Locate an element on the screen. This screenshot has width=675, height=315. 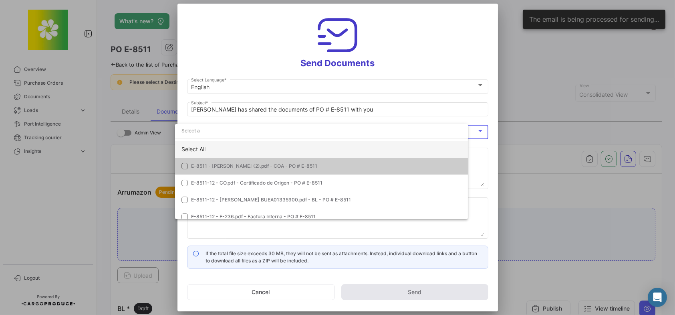
div: Abrir Intercom Messenger is located at coordinates (658, 297).